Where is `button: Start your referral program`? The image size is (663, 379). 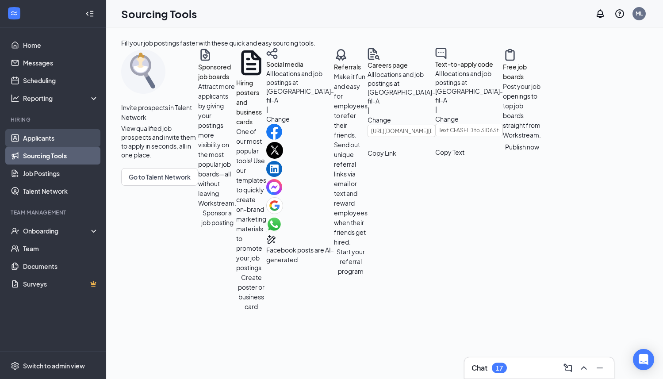 button: Start your referral program is located at coordinates (351, 261).